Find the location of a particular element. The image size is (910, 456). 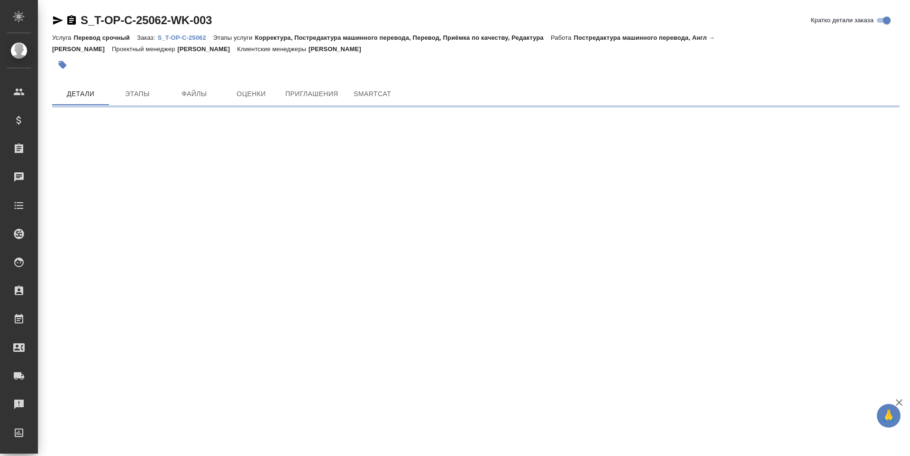

a: S_T-OP-C-25062-WK-003 is located at coordinates (146, 20).